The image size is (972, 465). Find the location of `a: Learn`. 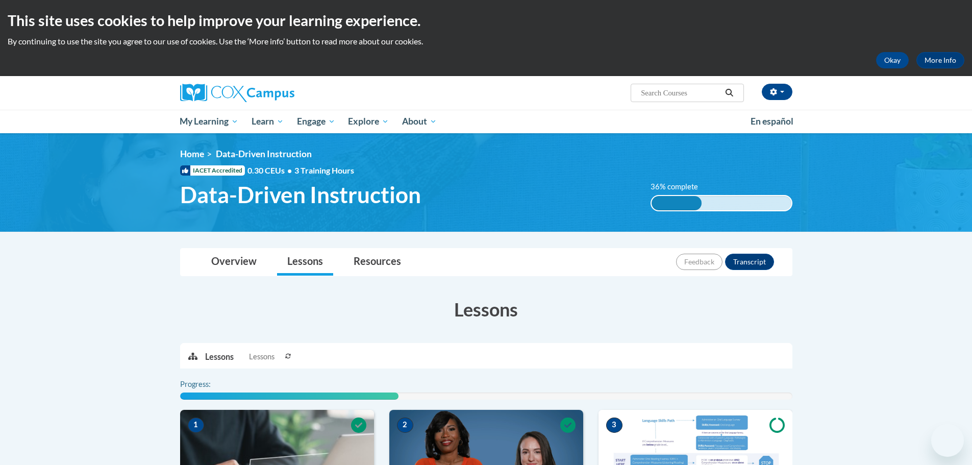

a: Learn is located at coordinates (267, 121).